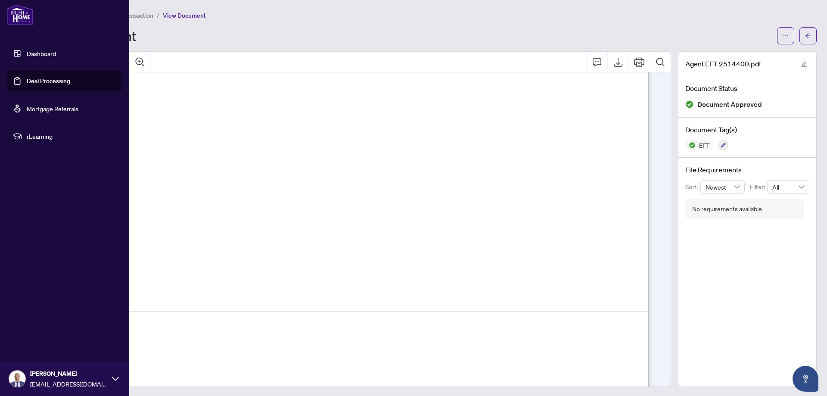 This screenshot has height=396, width=827. I want to click on p: Sort:, so click(693, 187).